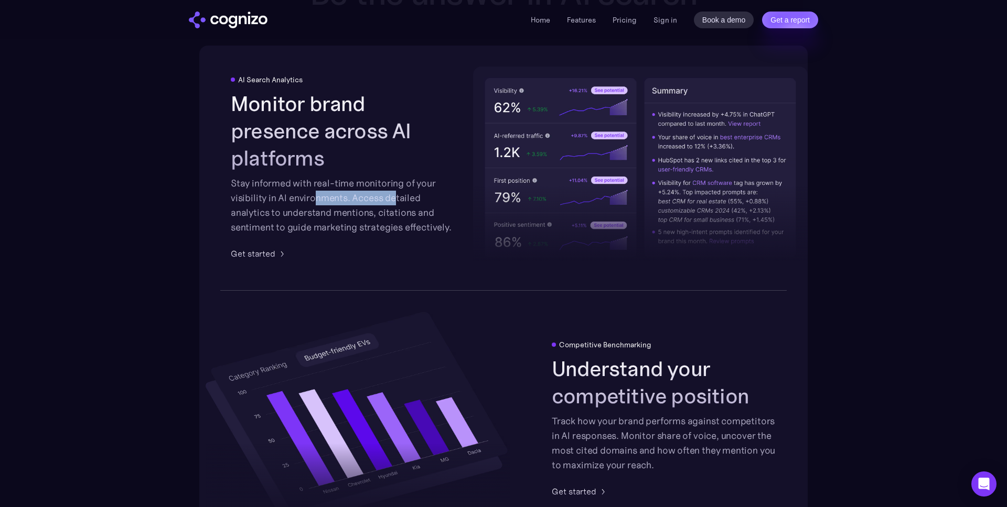 The height and width of the screenshot is (507, 1007). I want to click on a: Sign in, so click(665, 20).